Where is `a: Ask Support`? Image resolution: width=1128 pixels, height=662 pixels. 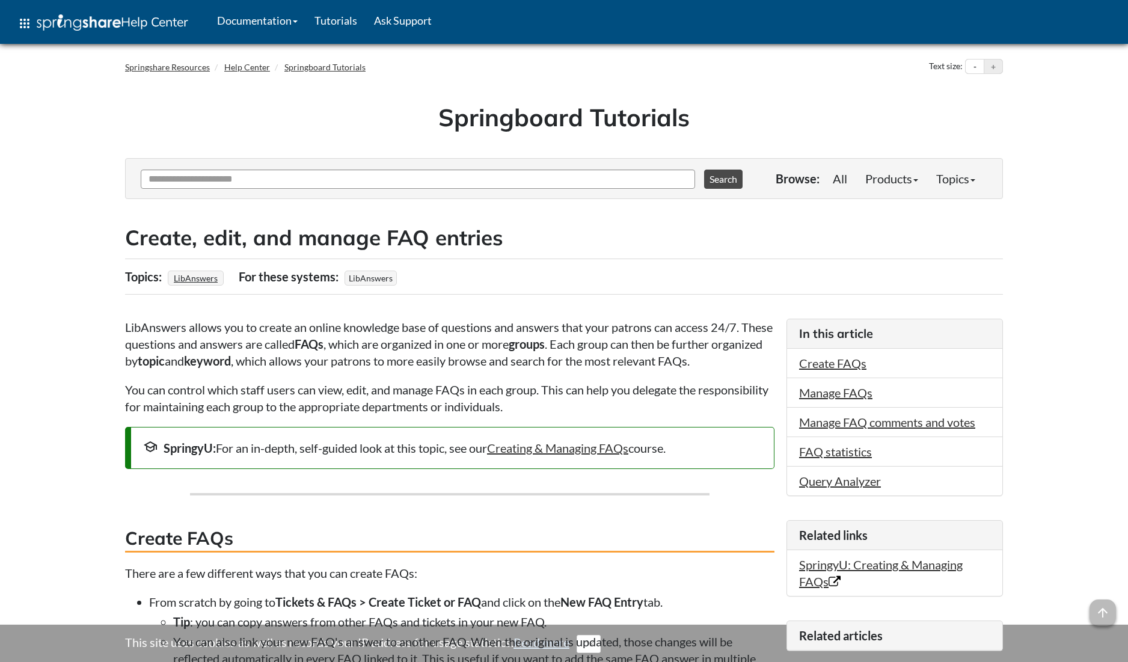 a: Ask Support is located at coordinates (403, 20).